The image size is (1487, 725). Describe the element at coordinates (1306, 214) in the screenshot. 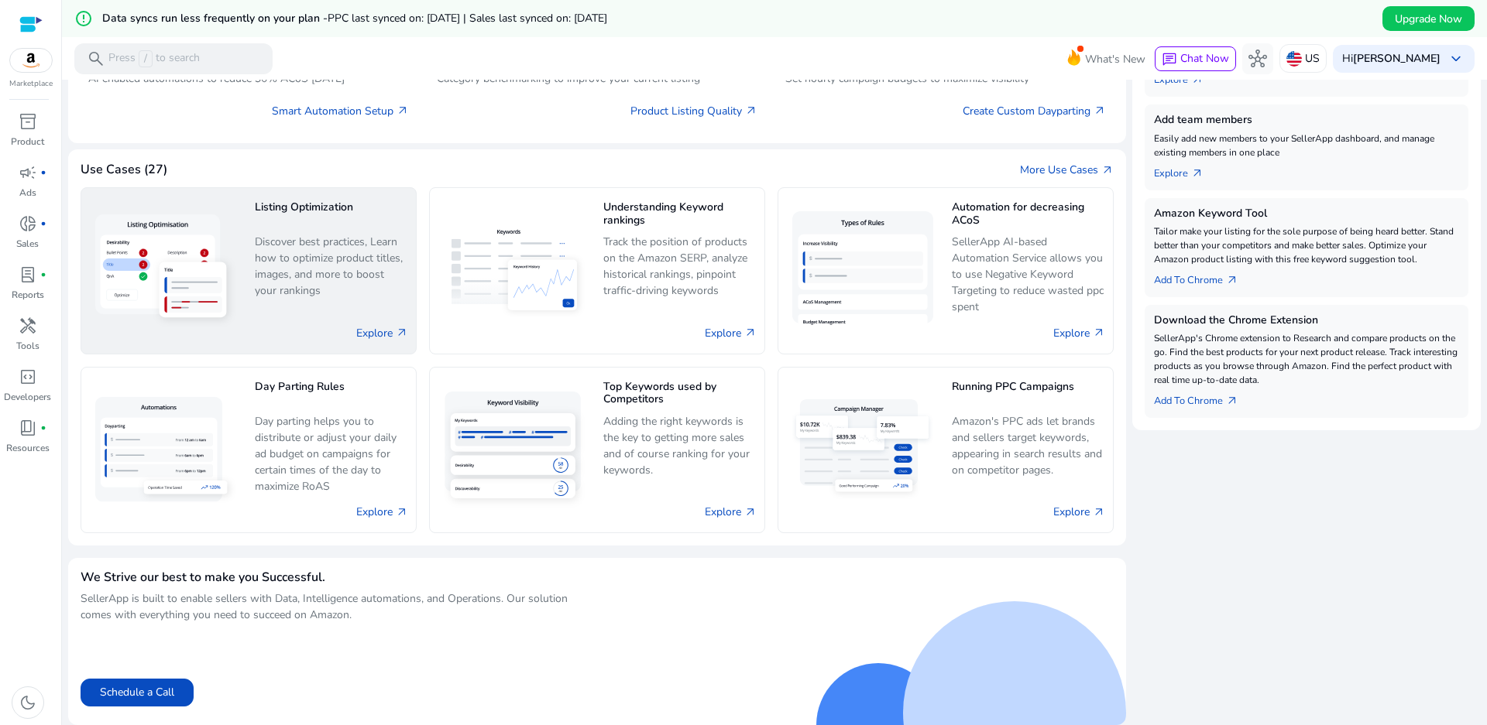

I see `h5: Amazon Keyword Tool` at that location.